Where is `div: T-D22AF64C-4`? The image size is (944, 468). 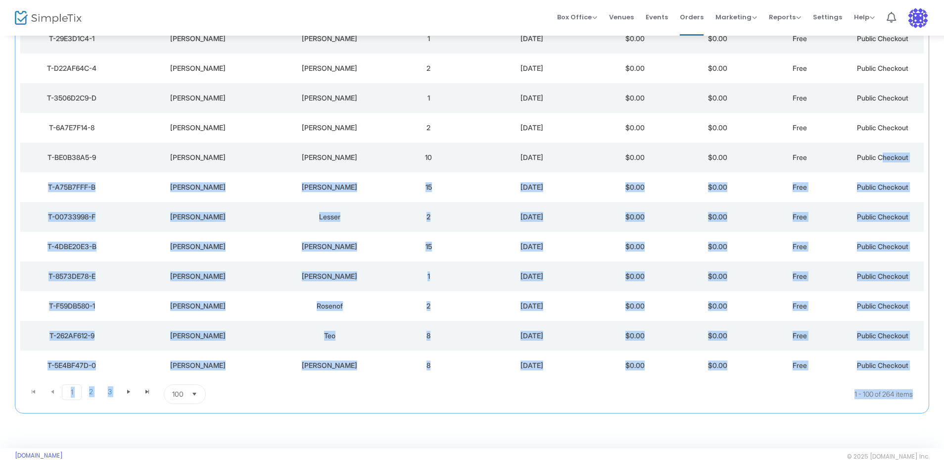
div: T-D22AF64C-4 is located at coordinates (72, 68).